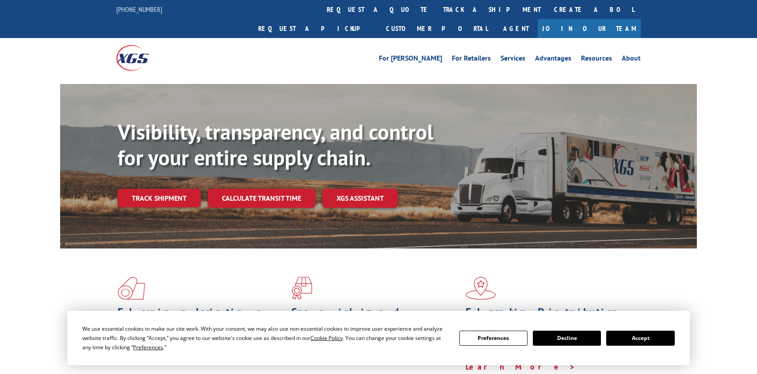 This screenshot has width=757, height=374. What do you see at coordinates (472, 60) in the screenshot?
I see `a: For Retailers` at bounding box center [472, 60].